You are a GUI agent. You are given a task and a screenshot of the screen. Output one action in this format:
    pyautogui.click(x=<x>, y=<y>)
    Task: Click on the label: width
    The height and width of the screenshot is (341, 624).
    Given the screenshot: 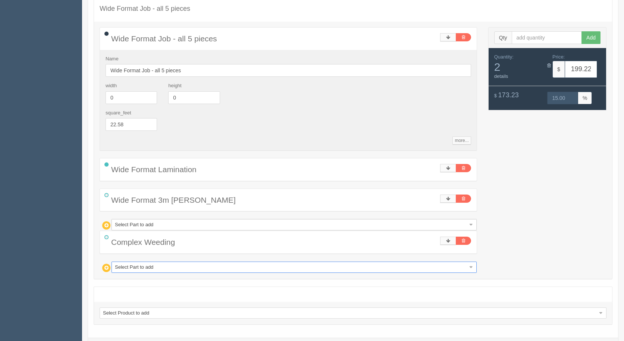 What is the action you would take?
    pyautogui.click(x=111, y=86)
    